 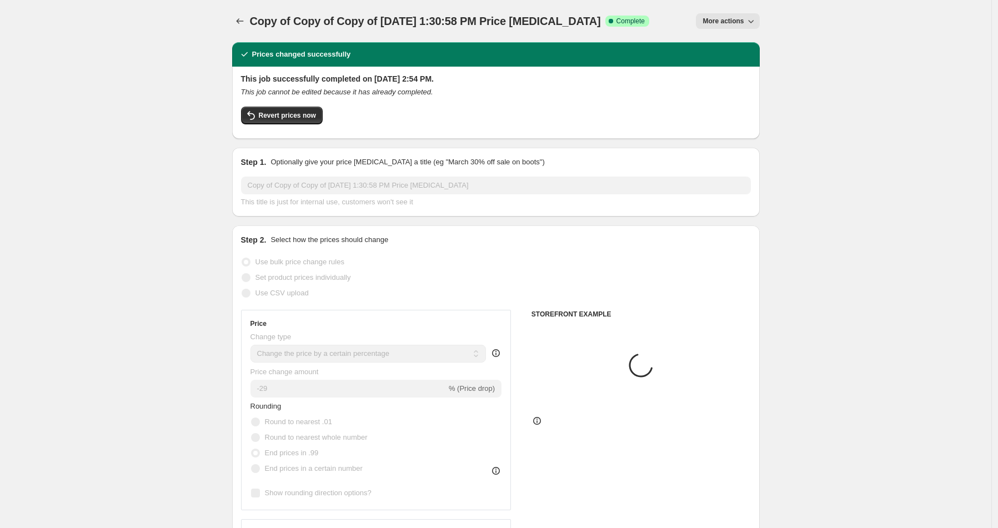 What do you see at coordinates (327, 202) in the screenshot?
I see `span: This title is just for internal use, customers won't see it` at bounding box center [327, 202].